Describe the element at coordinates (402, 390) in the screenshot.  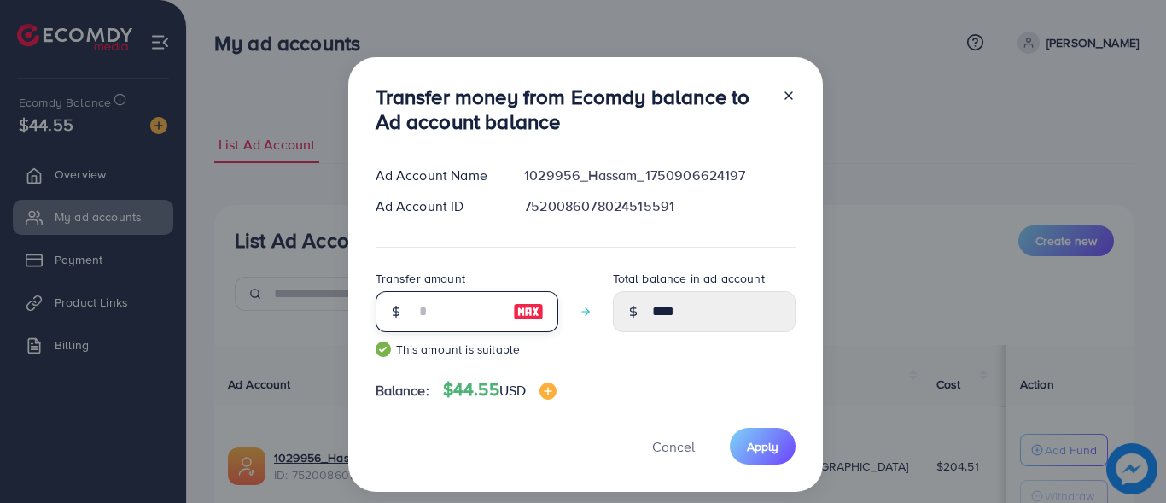
I see `span: Balance:` at that location.